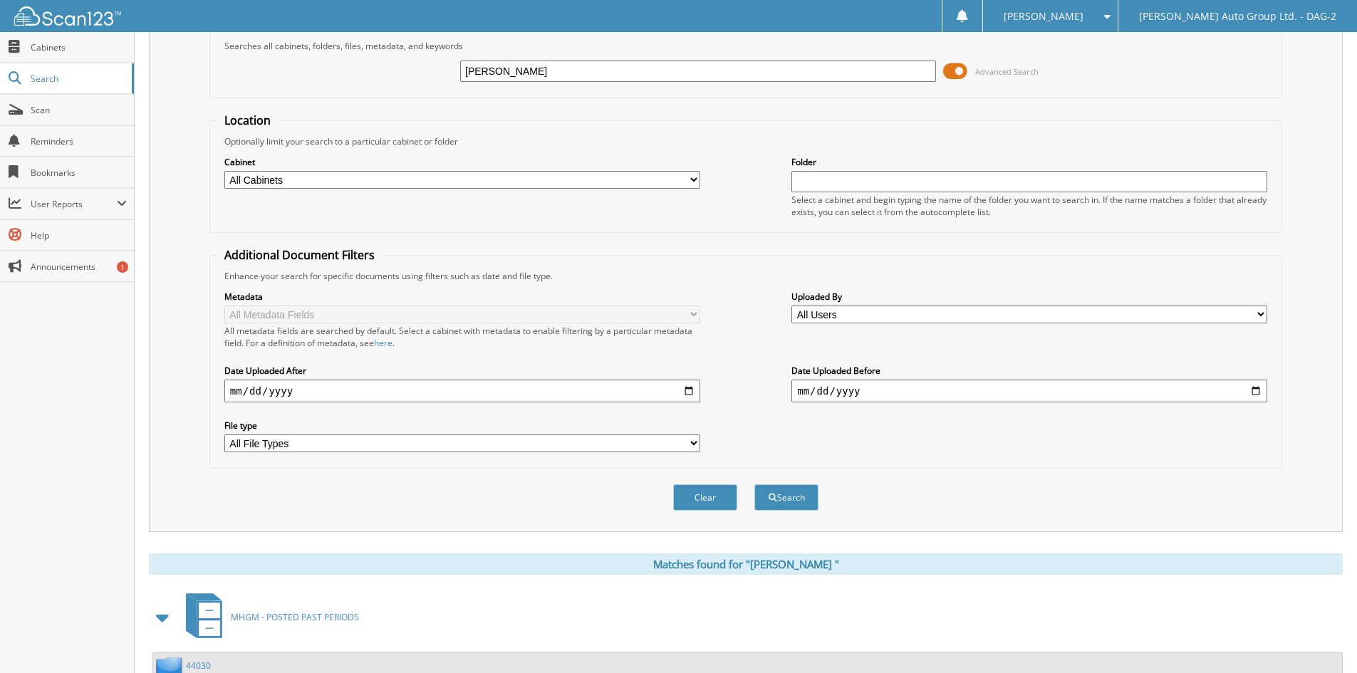 The image size is (1357, 673). I want to click on span: Scan, so click(78, 110).